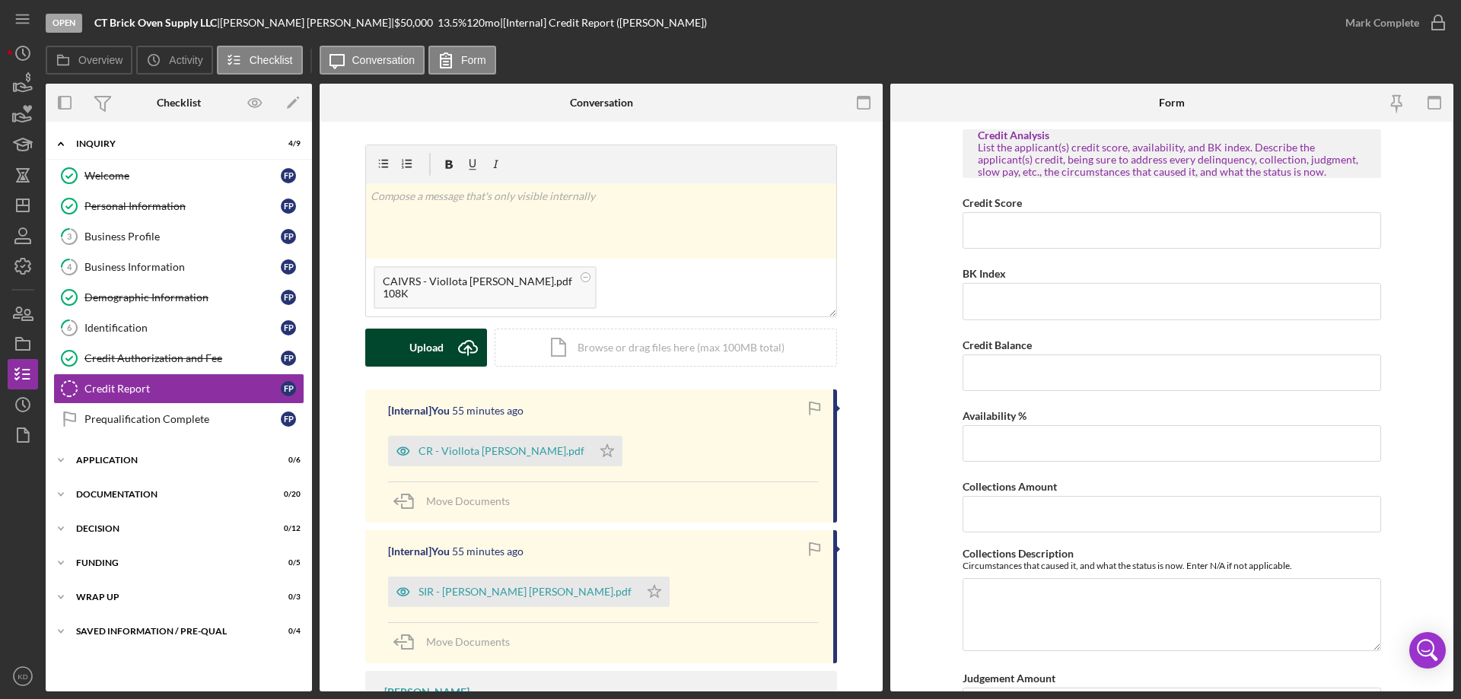 This screenshot has height=699, width=1461. What do you see at coordinates (1172, 160) in the screenshot?
I see `div: List the applicant(s) credit score, availability, and BK index. Describe the applicant(s) credit,...` at bounding box center [1172, 160].